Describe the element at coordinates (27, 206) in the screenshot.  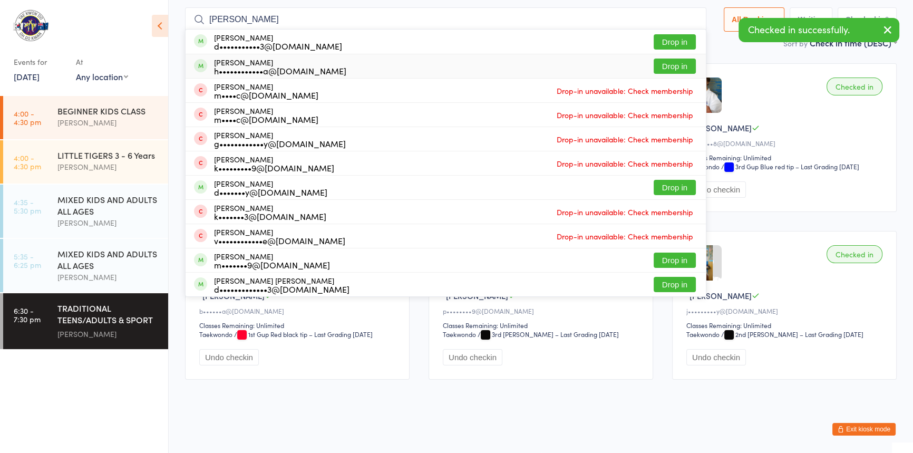
I see `time: 4:35 - 5:30 pm` at that location.